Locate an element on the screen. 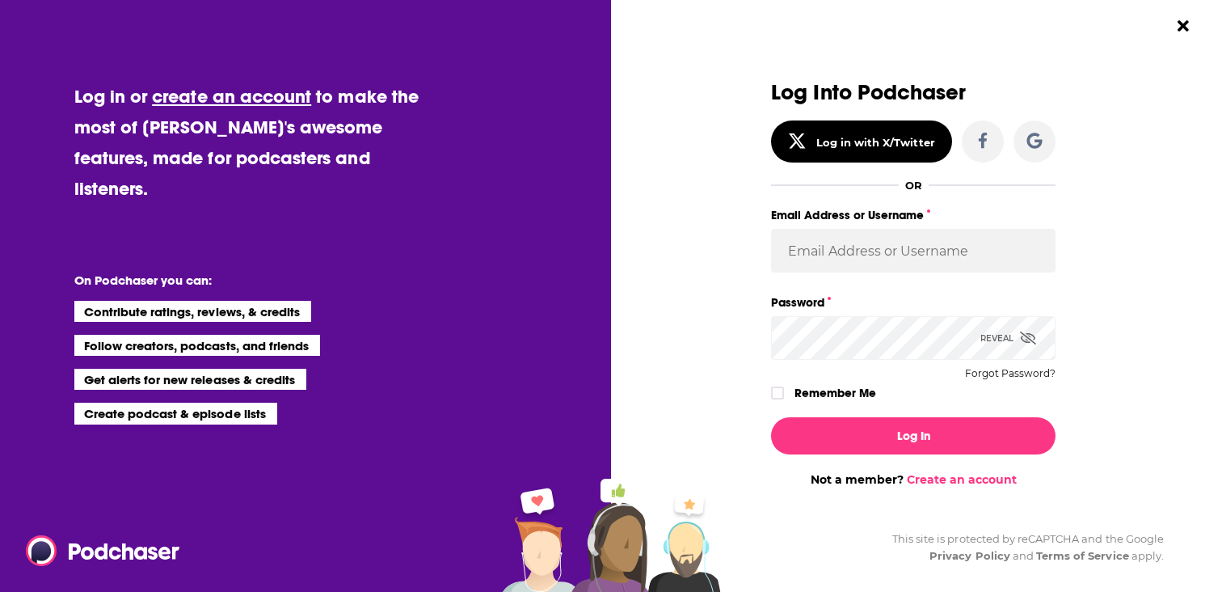  div: Log in with X/Twitter is located at coordinates (875, 142).